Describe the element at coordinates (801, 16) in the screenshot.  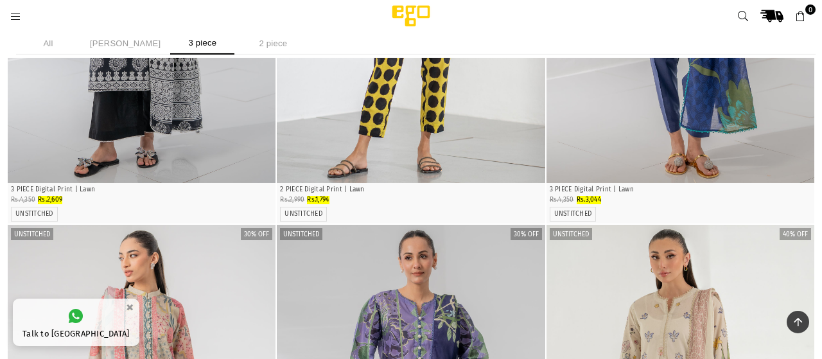
I see `a: 0` at that location.